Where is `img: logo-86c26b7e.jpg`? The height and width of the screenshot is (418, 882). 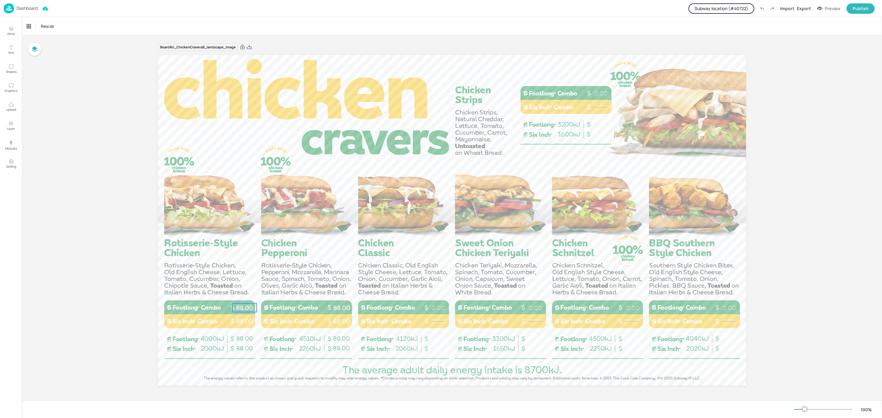
img: logo-86c26b7e.jpg is located at coordinates (9, 8).